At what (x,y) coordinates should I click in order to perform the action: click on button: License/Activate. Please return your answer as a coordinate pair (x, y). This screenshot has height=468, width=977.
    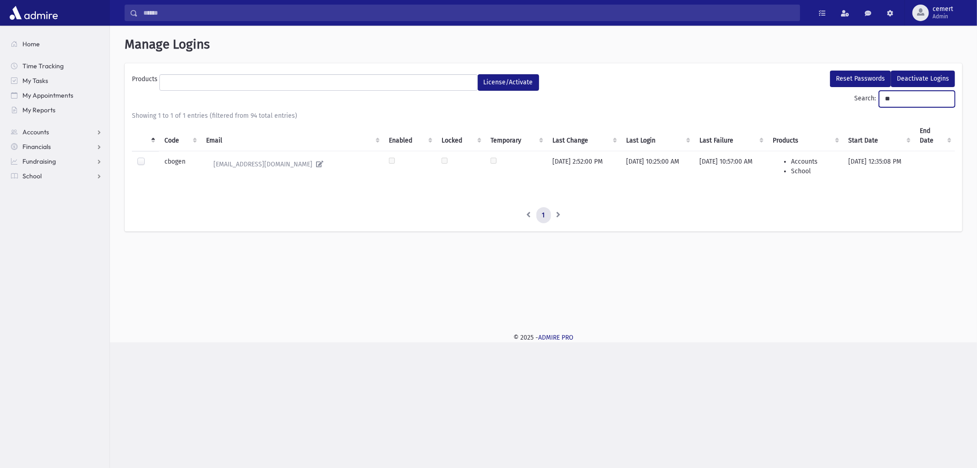
    Looking at the image, I should click on (509, 82).